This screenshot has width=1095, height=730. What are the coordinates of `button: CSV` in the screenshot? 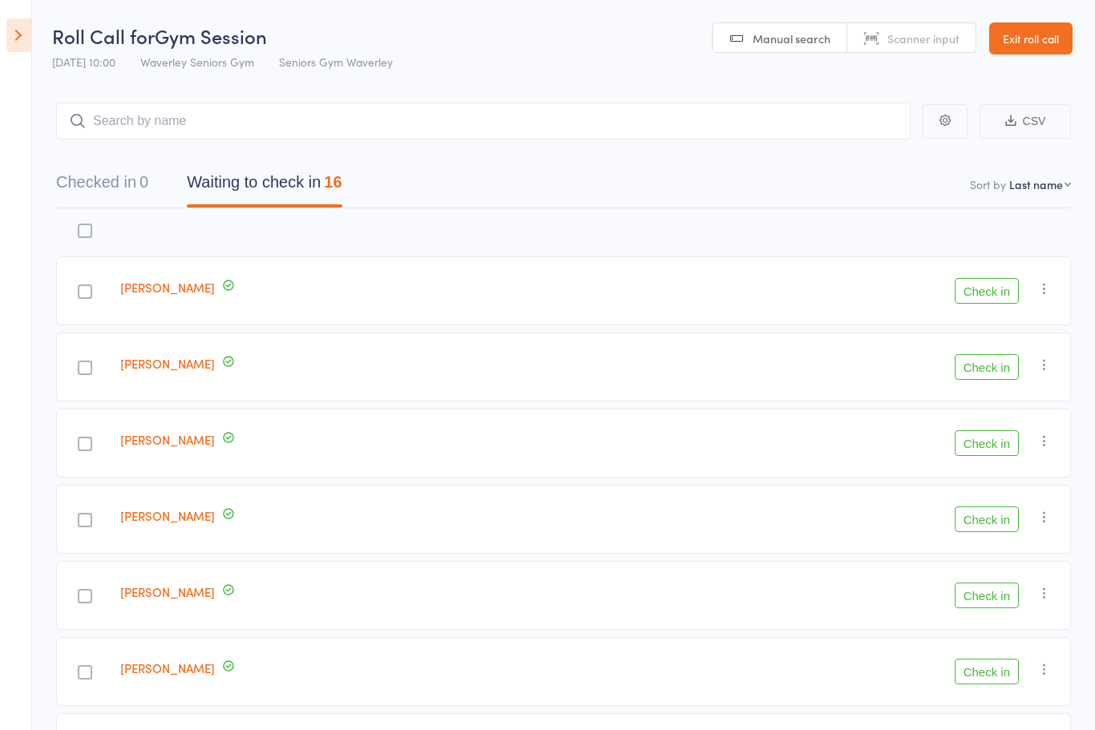 It's located at (1025, 121).